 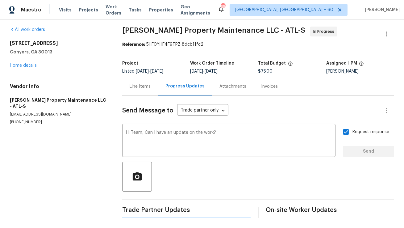 I want to click on span: Work Orders, so click(x=113, y=10).